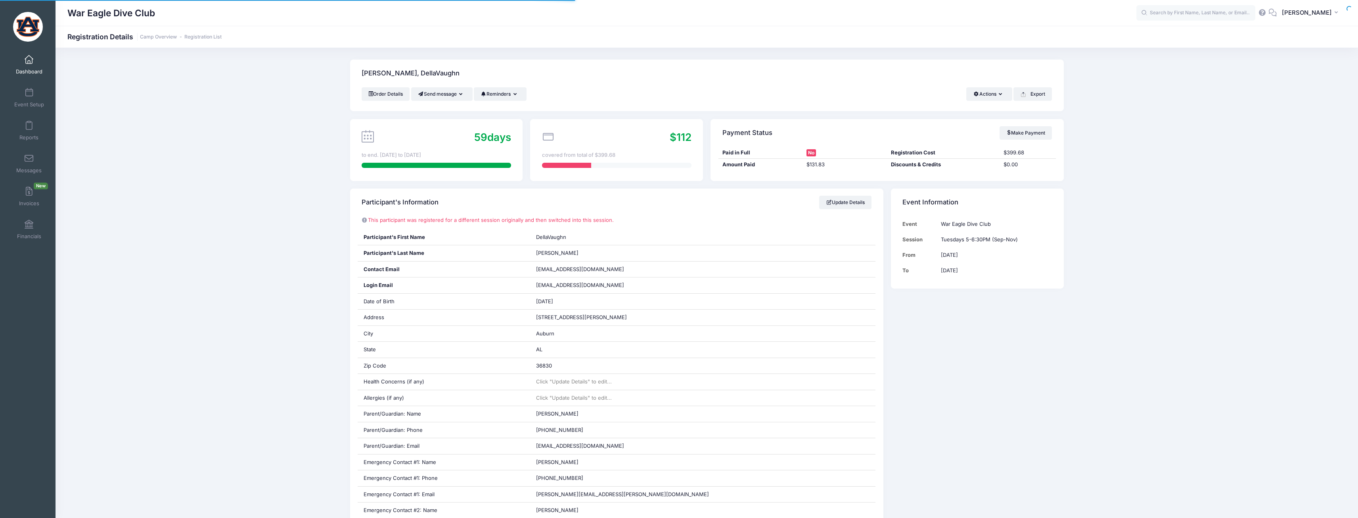 This screenshot has width=1358, height=518. What do you see at coordinates (444, 301) in the screenshot?
I see `div: Date of Birth` at bounding box center [444, 301].